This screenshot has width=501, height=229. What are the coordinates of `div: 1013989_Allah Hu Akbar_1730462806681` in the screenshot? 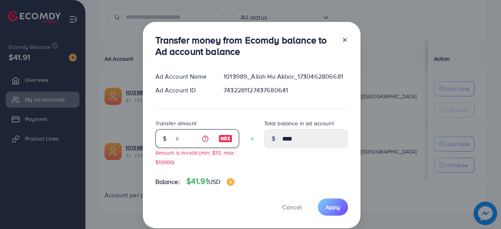 It's located at (285, 76).